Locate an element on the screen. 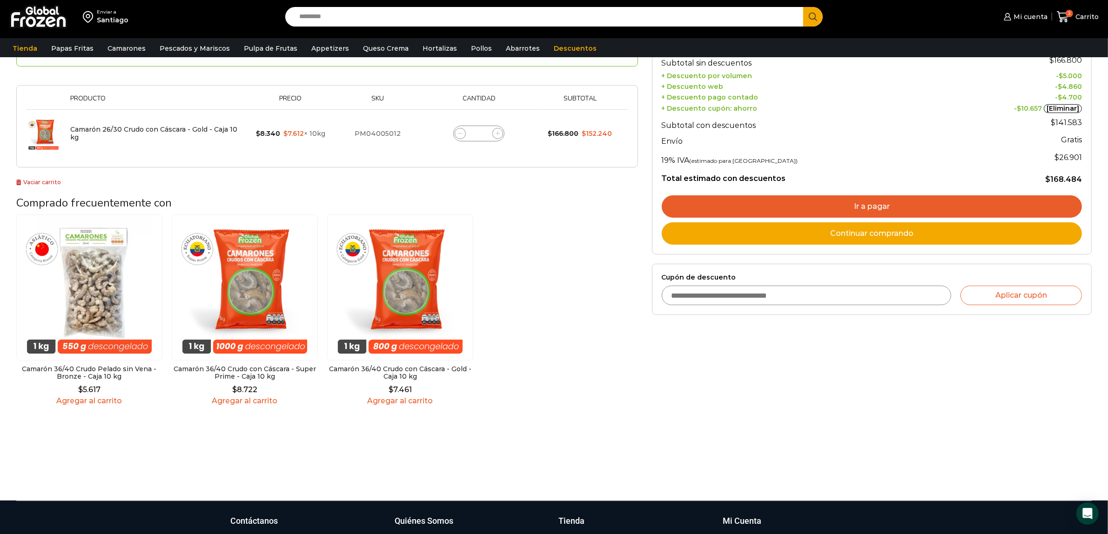 The image size is (1108, 534). h3: Tienda is located at coordinates (572, 521).